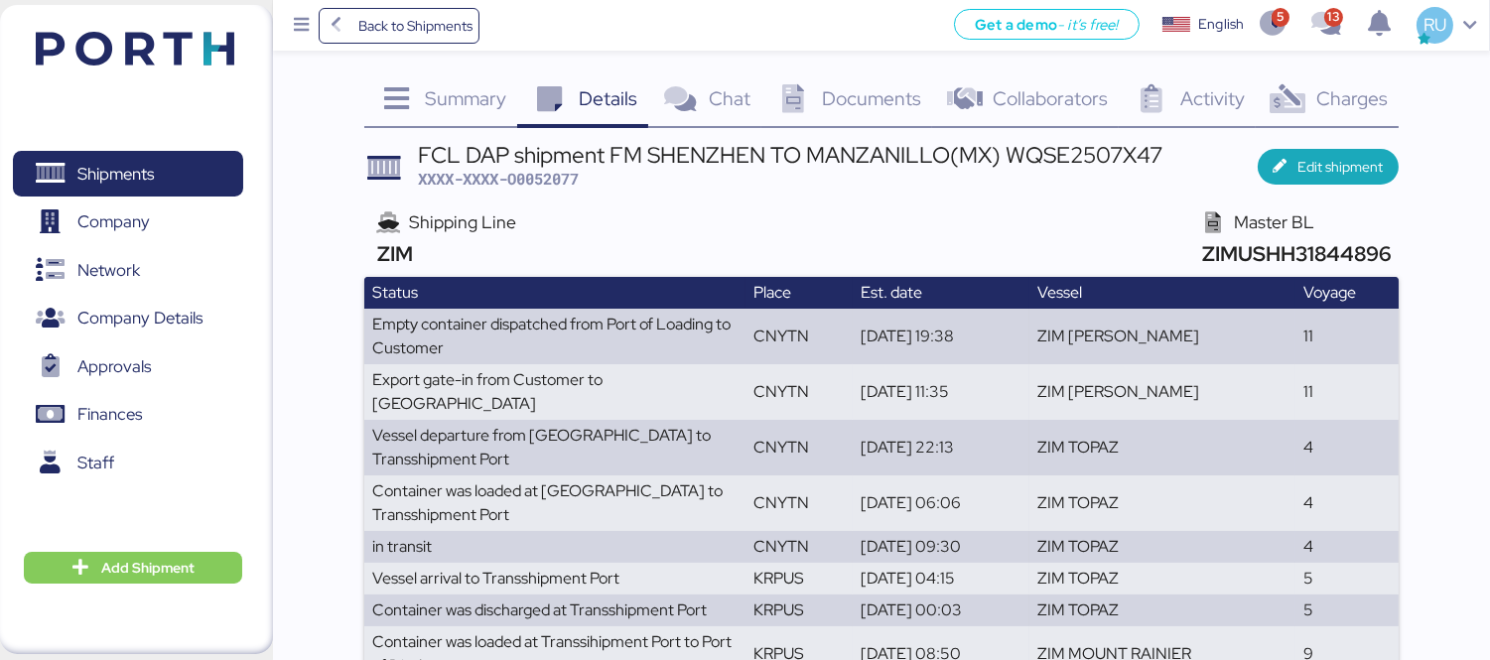  Describe the element at coordinates (555, 336) in the screenshot. I see `td: Empty container dispatched from Port of Loading to Customer` at that location.